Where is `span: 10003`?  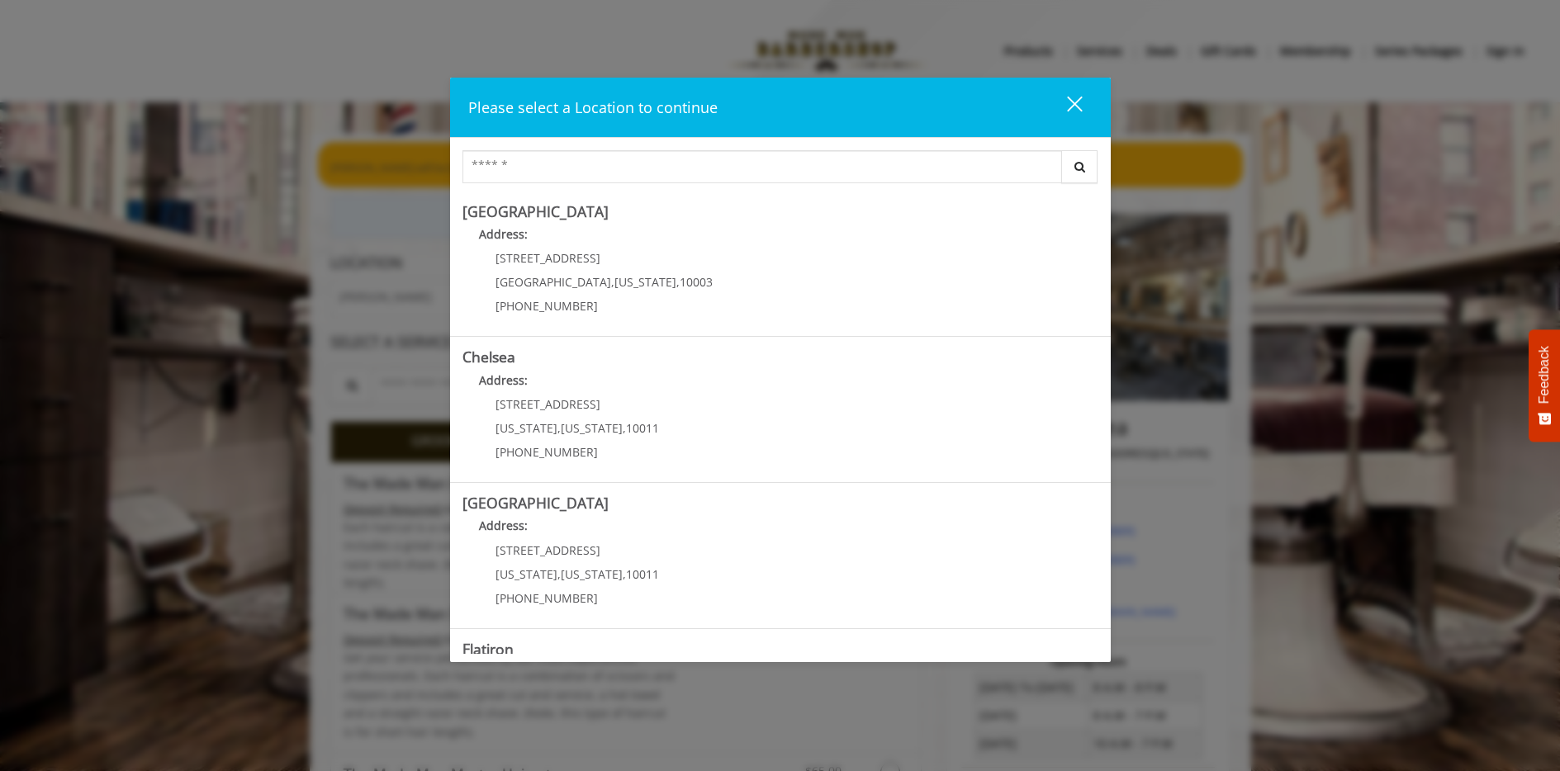
span: 10003 is located at coordinates (696, 282).